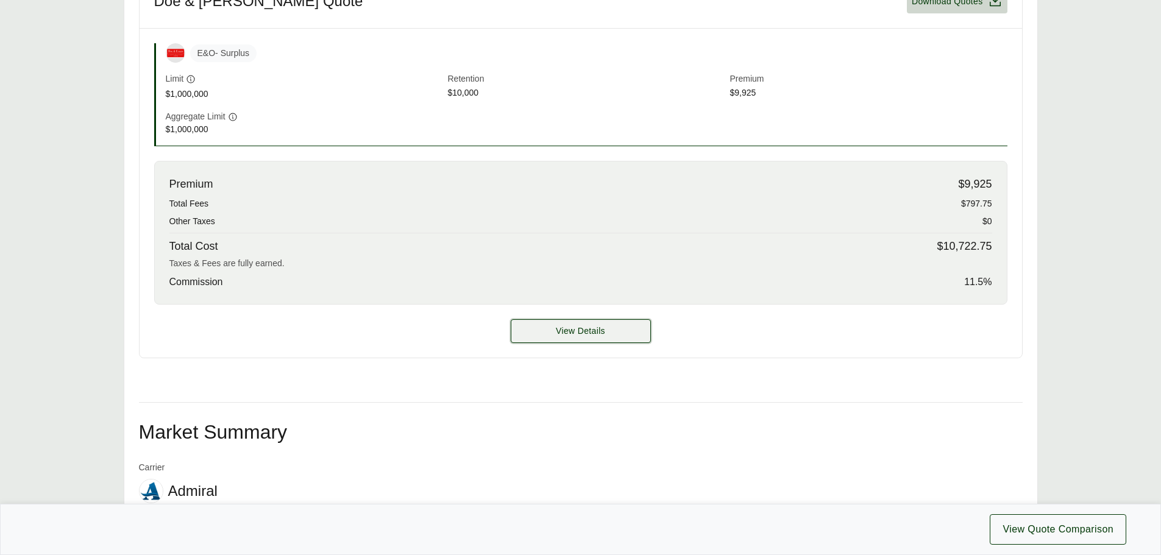 This screenshot has width=1161, height=555. Describe the element at coordinates (581, 263) in the screenshot. I see `div: Taxes & Fees are fully earned.` at that location.